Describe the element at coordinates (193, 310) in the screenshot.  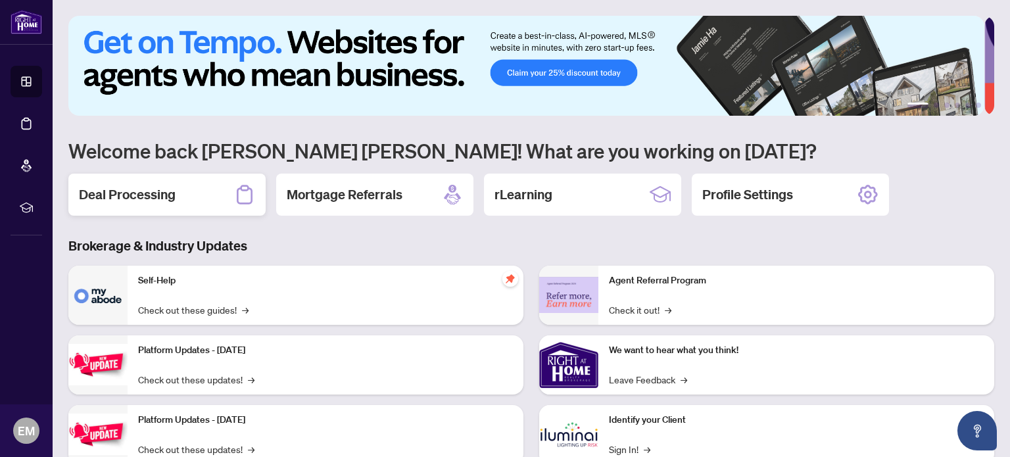
I see `a: Check out these guides!→` at that location.